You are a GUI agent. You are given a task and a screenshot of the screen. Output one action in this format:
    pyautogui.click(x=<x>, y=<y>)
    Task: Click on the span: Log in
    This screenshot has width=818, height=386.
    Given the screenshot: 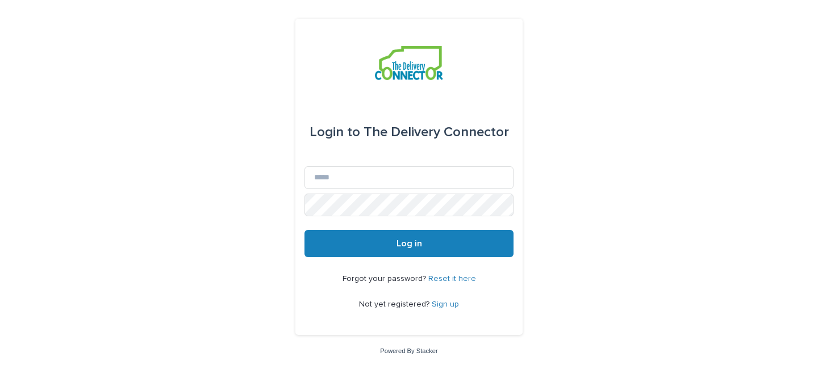 What is the action you would take?
    pyautogui.click(x=409, y=244)
    